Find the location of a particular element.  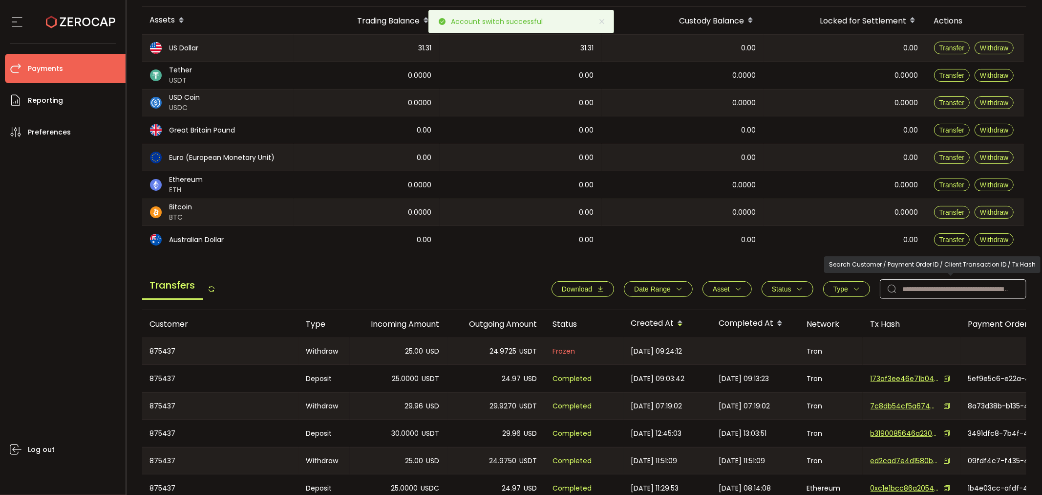

span: ed2cad7e4d1580b4610f087ba196c924809bb99d5fae29575dc89a0d7c395505 is located at coordinates (905, 460).